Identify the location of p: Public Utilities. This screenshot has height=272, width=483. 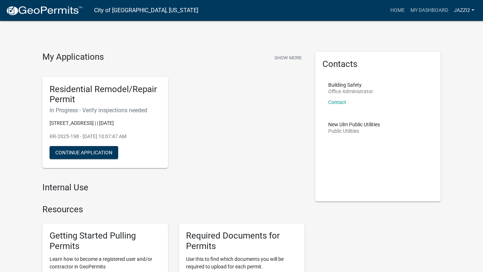
(354, 131).